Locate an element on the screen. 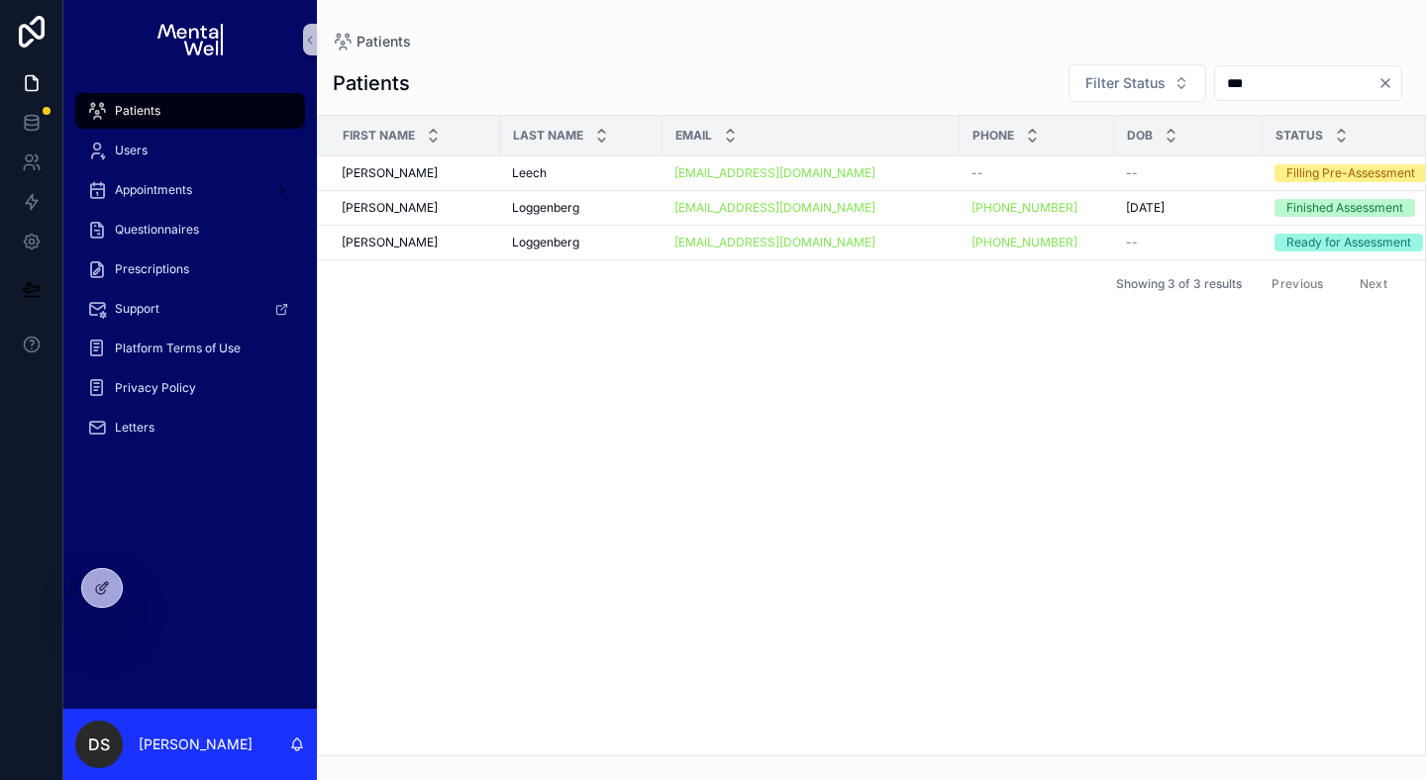 This screenshot has width=1426, height=780. a: Support is located at coordinates (190, 309).